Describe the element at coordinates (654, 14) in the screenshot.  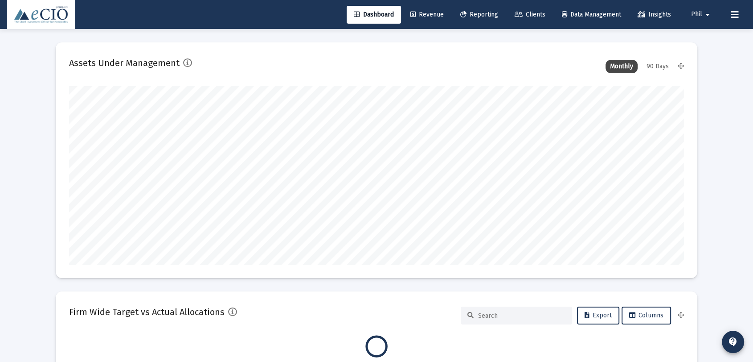
I see `span: Insights` at that location.